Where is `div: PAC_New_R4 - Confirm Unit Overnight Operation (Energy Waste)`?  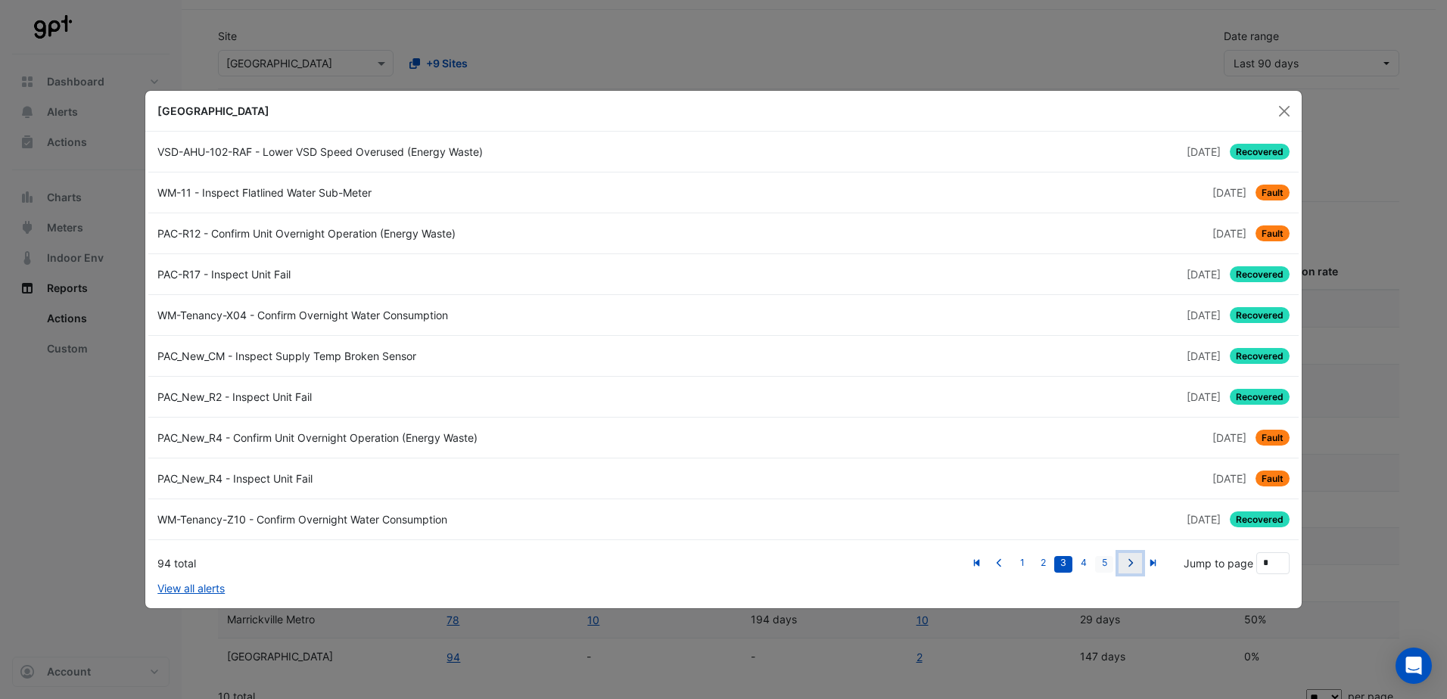 div: PAC_New_R4 - Confirm Unit Overnight Operation (Energy Waste) is located at coordinates (436, 437).